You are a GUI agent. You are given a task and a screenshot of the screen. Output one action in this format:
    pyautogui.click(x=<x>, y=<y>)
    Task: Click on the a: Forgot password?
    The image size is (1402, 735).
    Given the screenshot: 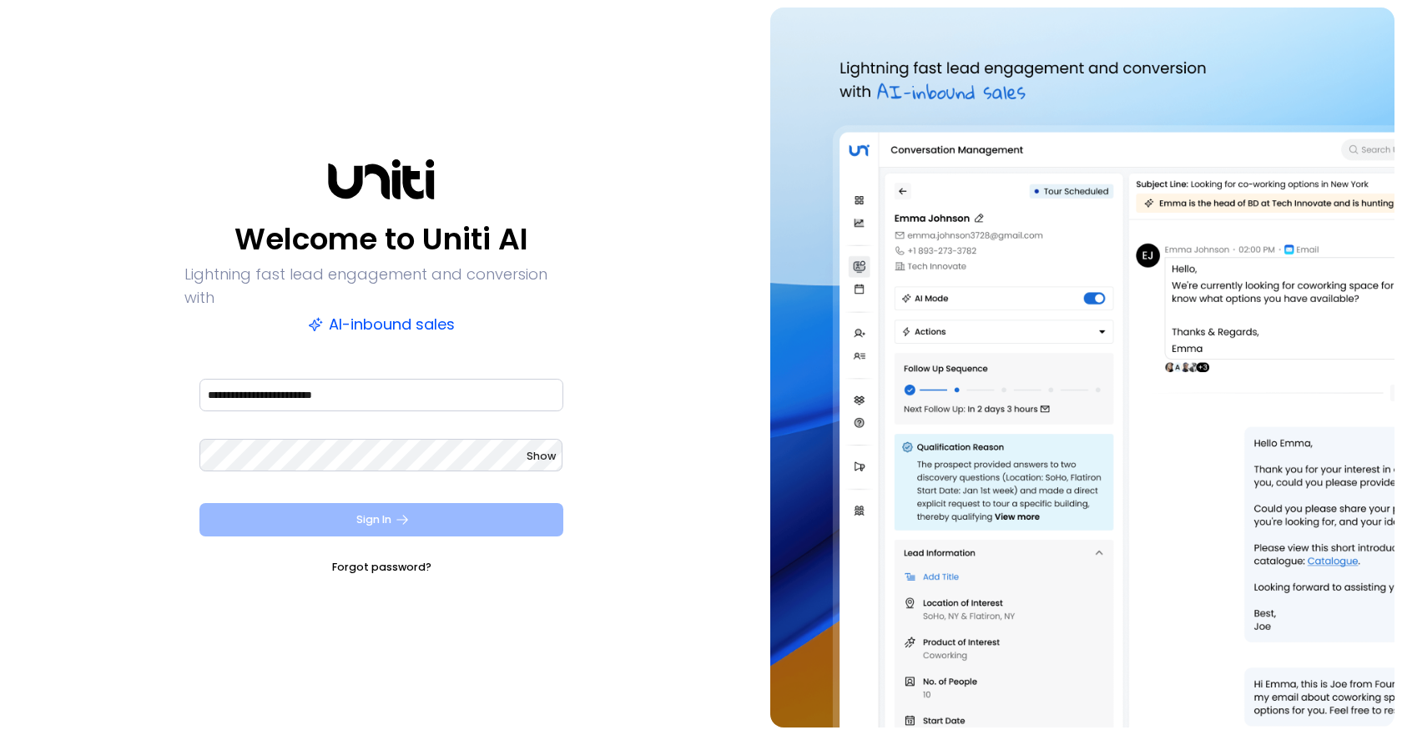 What is the action you would take?
    pyautogui.click(x=381, y=568)
    